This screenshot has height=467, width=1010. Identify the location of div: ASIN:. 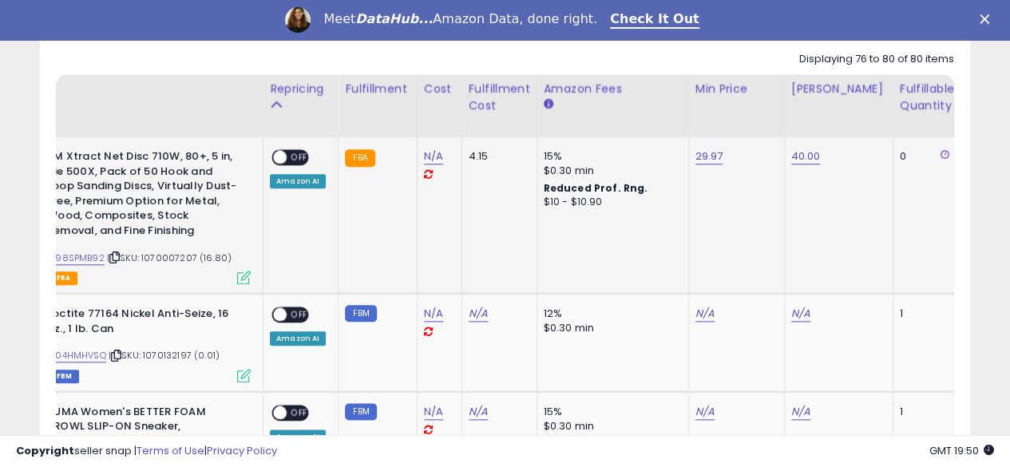
(131, 343).